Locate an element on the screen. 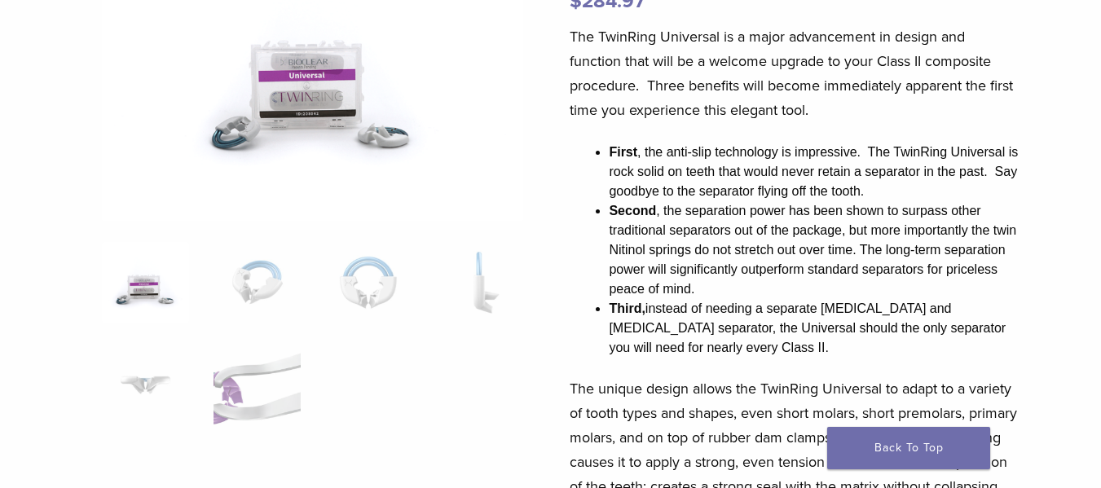 This screenshot has height=488, width=1101. img: TwinRing Universal - Image 3 is located at coordinates (368, 283).